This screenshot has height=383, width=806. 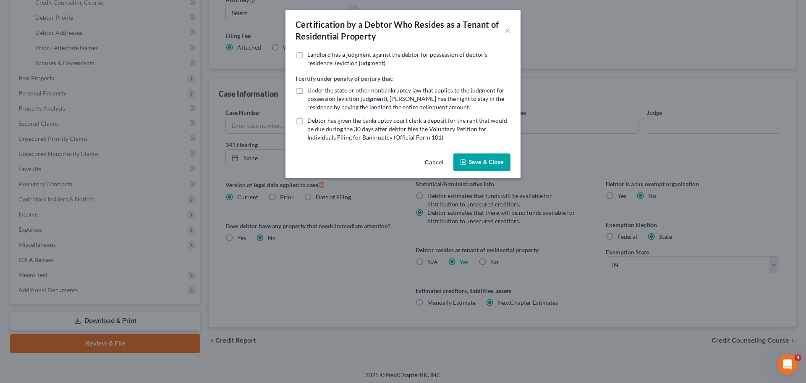 I want to click on span: 4, so click(x=798, y=357).